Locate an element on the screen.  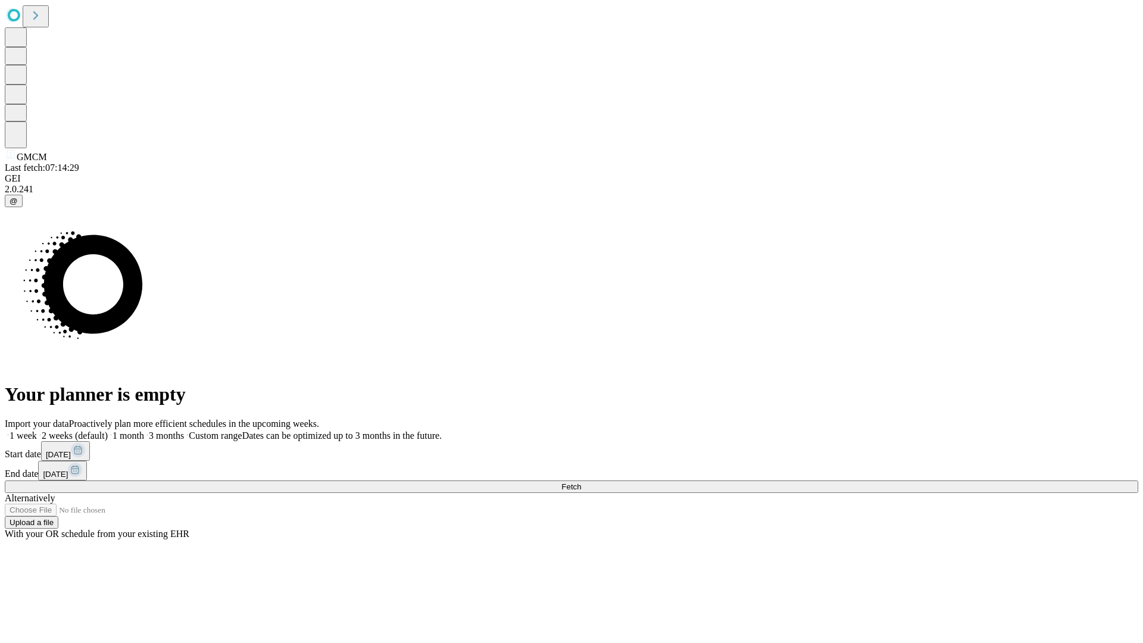
div: End date is located at coordinates (572, 470).